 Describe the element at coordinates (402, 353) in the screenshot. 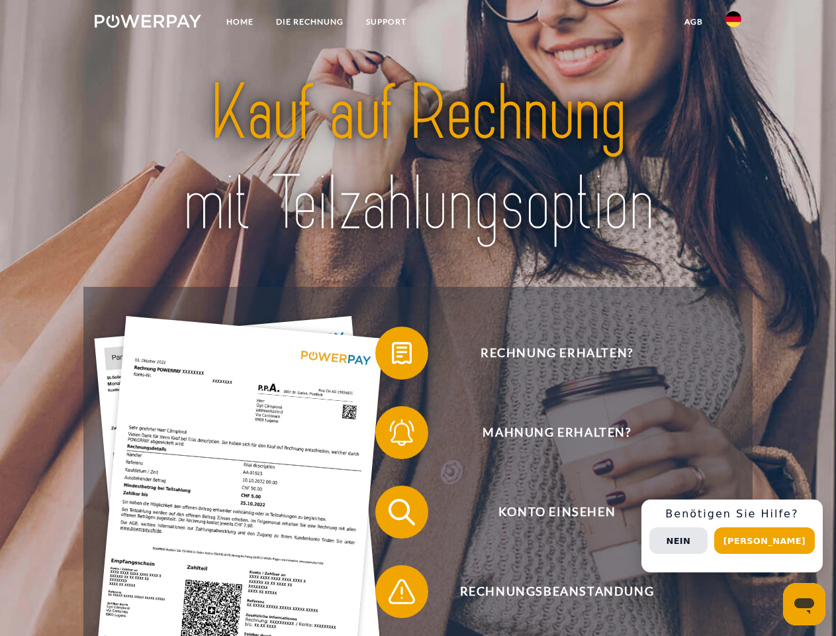

I see `img: qb_bill.svg` at that location.